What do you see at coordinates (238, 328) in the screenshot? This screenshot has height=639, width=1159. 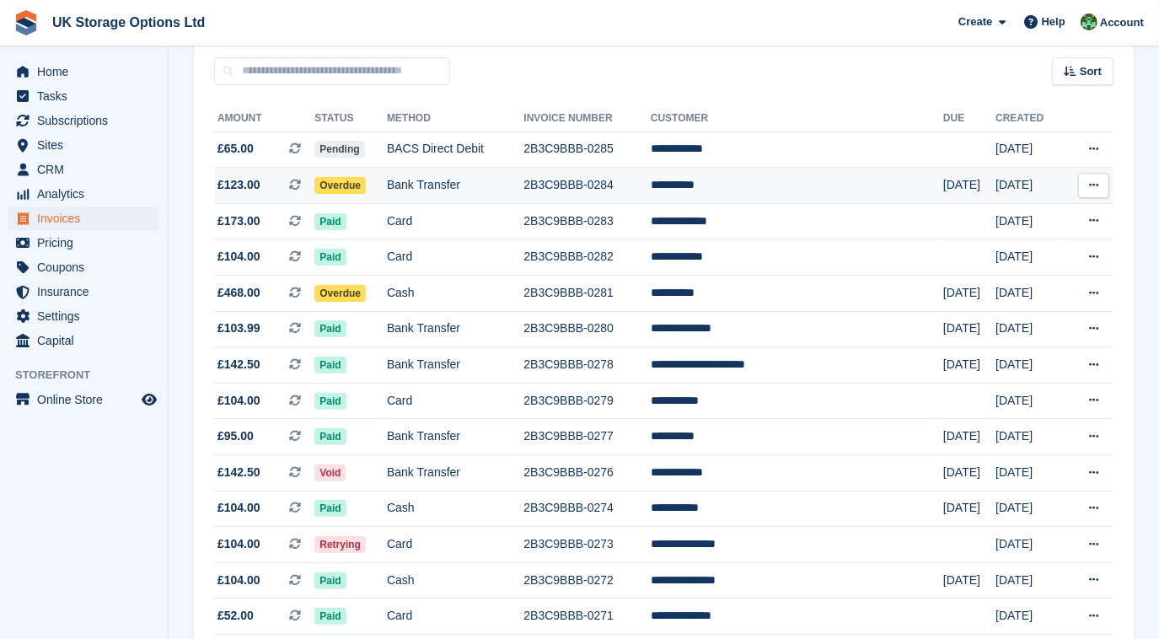 I see `span: £103.99` at bounding box center [238, 328].